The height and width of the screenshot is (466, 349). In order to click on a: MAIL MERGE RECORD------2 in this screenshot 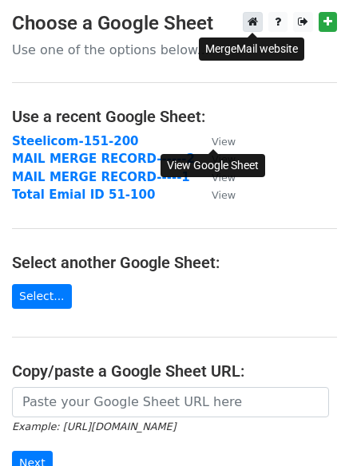, I will do `click(103, 159)`.